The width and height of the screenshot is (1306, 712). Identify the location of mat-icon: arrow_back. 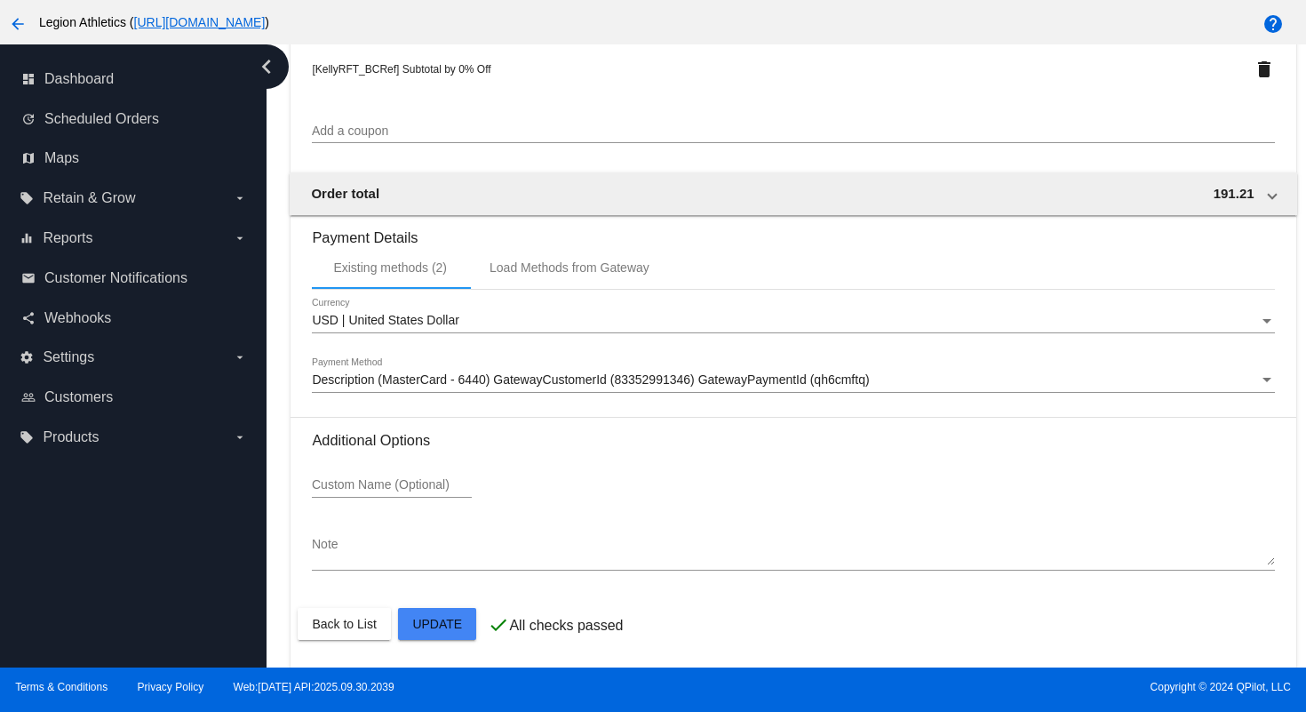
(18, 24).